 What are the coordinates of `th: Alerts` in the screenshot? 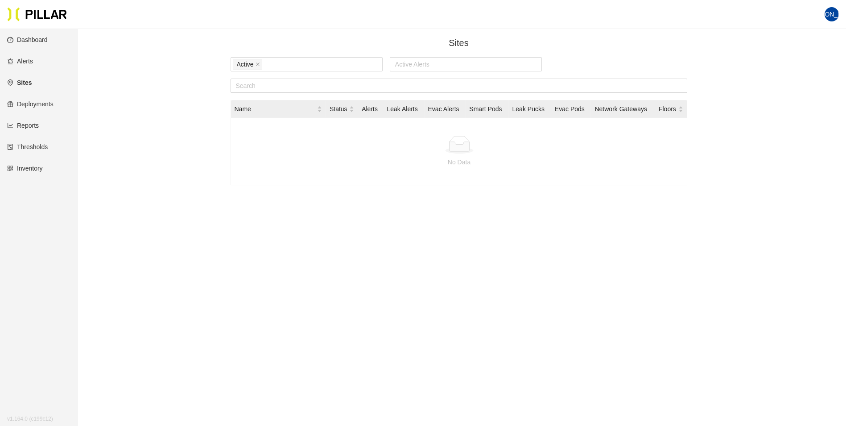 It's located at (371, 109).